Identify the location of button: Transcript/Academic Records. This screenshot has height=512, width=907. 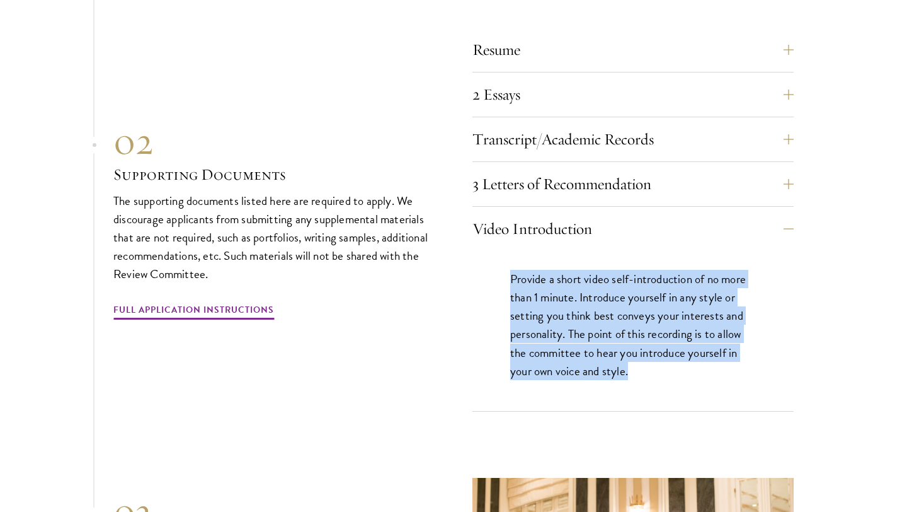
(633, 139).